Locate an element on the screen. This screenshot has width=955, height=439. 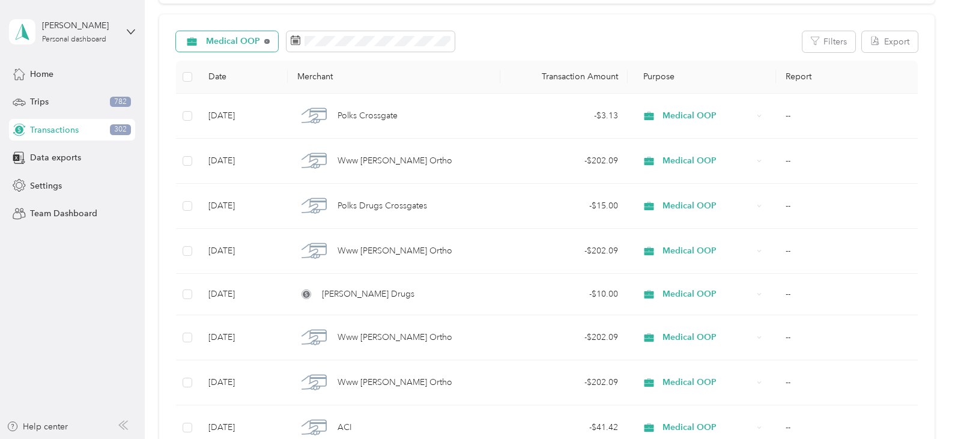
span: Polks Drugs Crossgates is located at coordinates (382, 206).